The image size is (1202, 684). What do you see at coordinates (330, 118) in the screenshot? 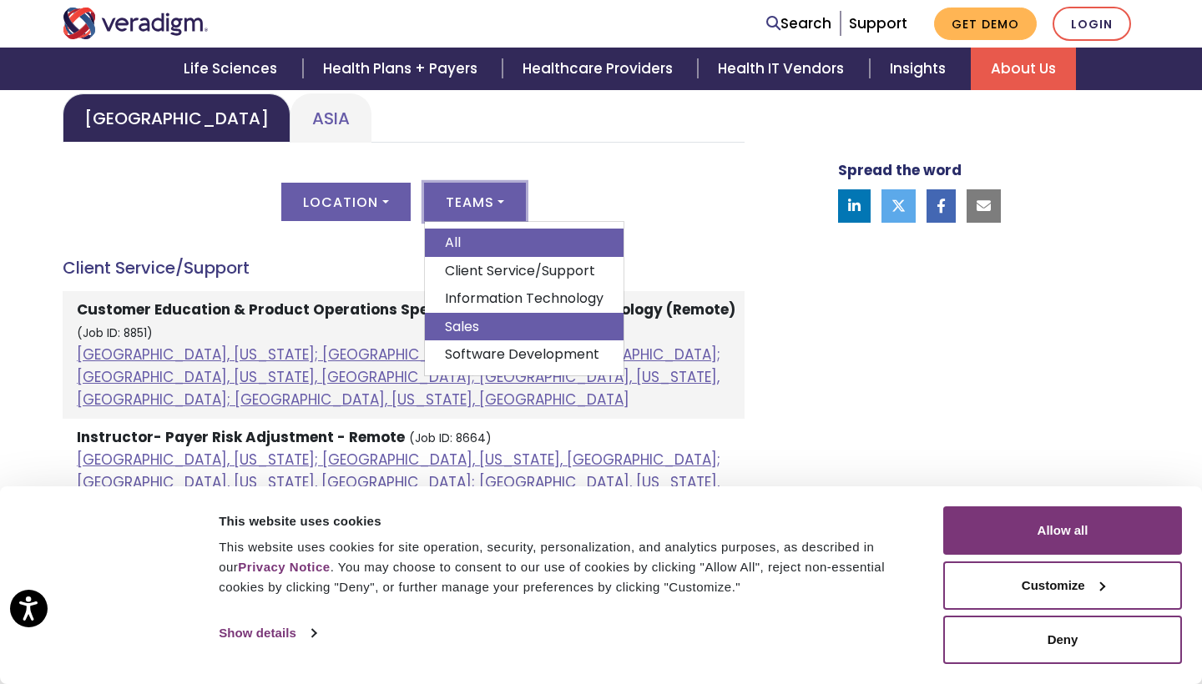
I see `a: Asia` at bounding box center [330, 118].